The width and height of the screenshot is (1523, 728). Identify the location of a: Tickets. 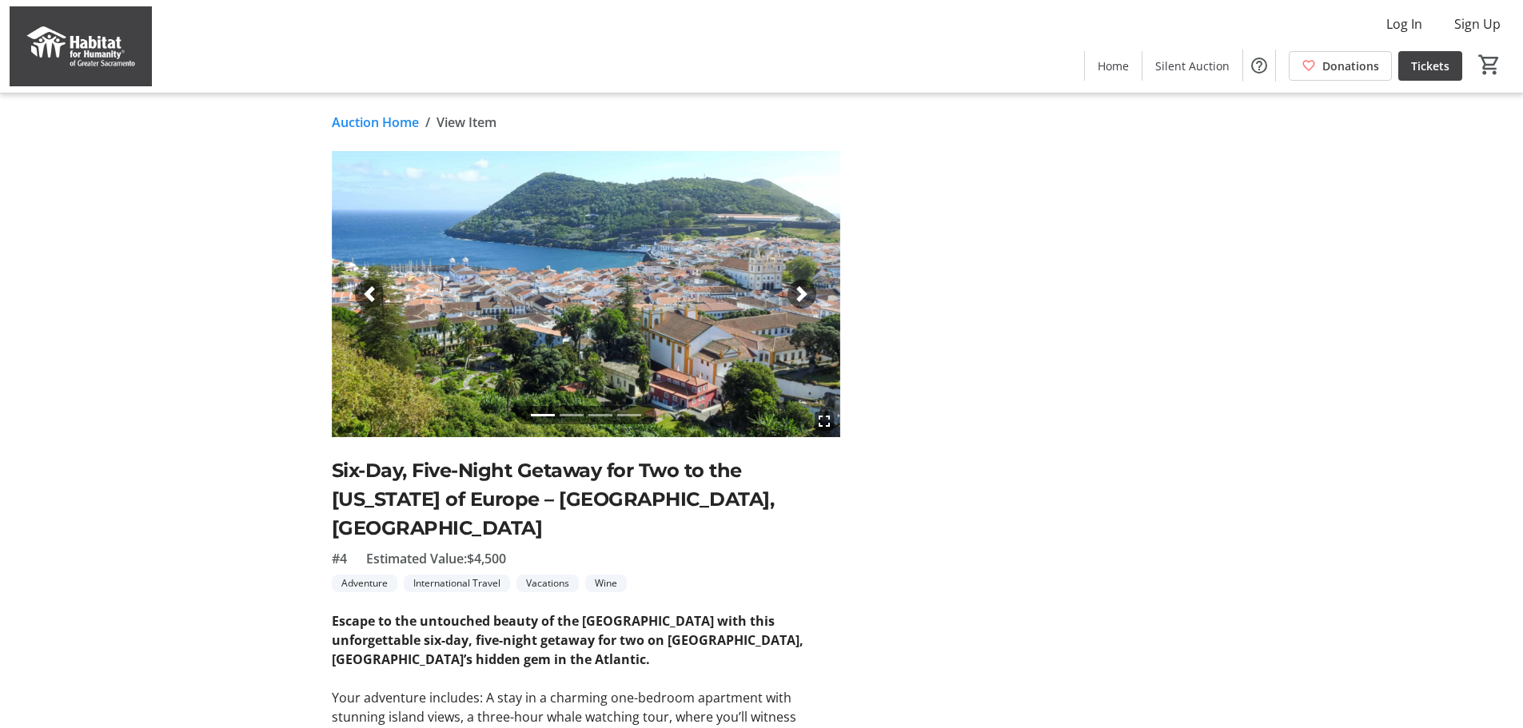
(1430, 66).